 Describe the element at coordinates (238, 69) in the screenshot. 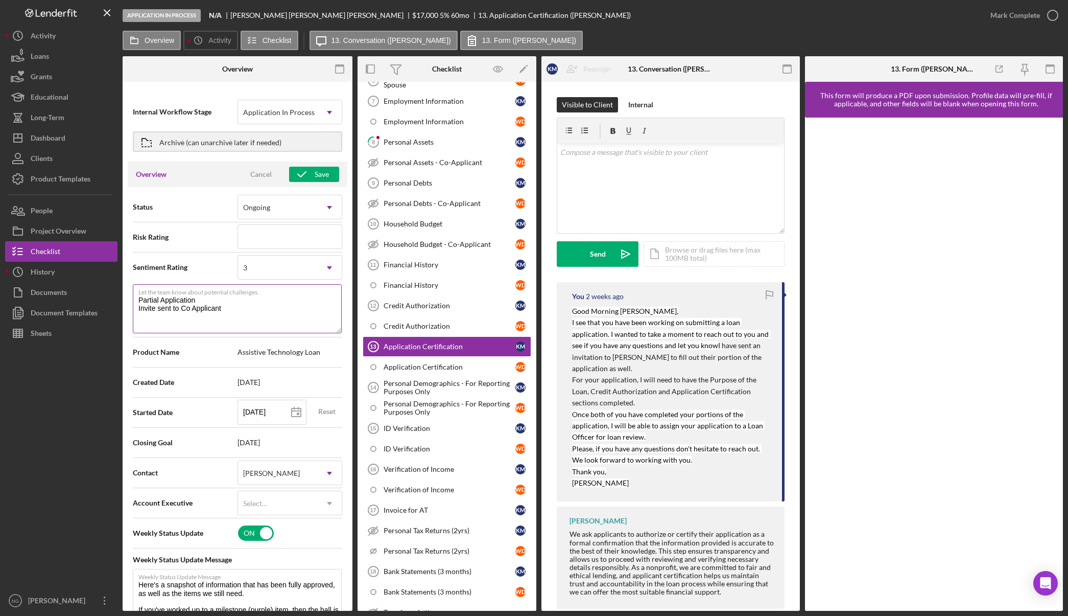

I see `div: Overview` at that location.